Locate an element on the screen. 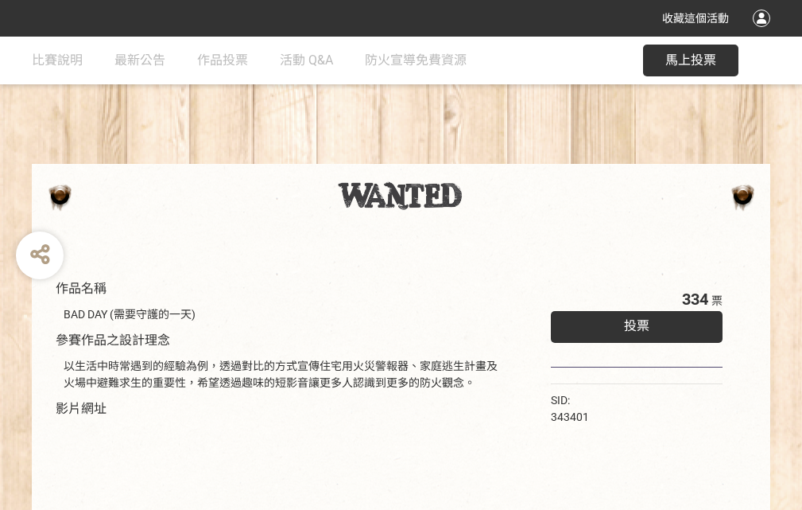  span: 影片網址 is located at coordinates (81, 408).